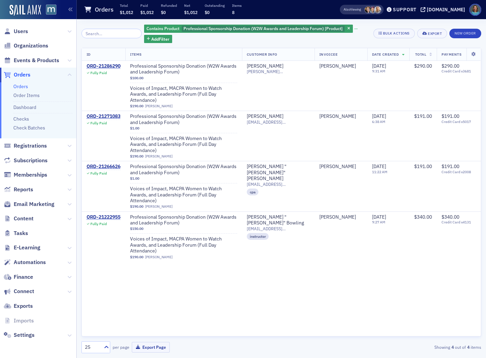 The width and height of the screenshot is (486, 358). Describe the element at coordinates (25, 107) in the screenshot. I see `a: Dashboard` at that location.